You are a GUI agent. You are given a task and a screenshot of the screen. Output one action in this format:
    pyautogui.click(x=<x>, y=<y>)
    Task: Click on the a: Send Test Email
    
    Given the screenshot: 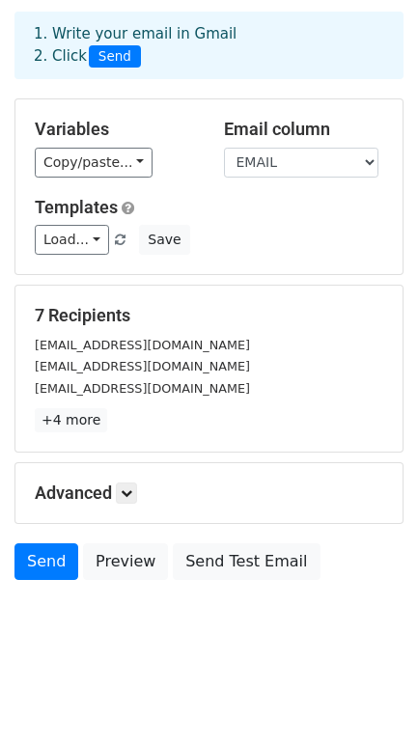 What is the action you would take?
    pyautogui.click(x=246, y=562)
    